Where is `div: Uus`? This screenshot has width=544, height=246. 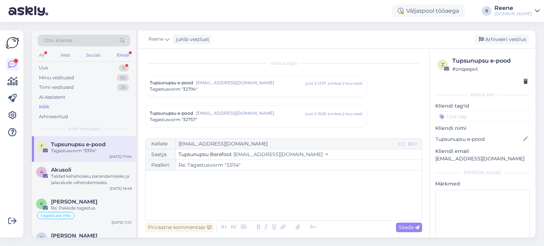
div: Uus is located at coordinates (43, 68).